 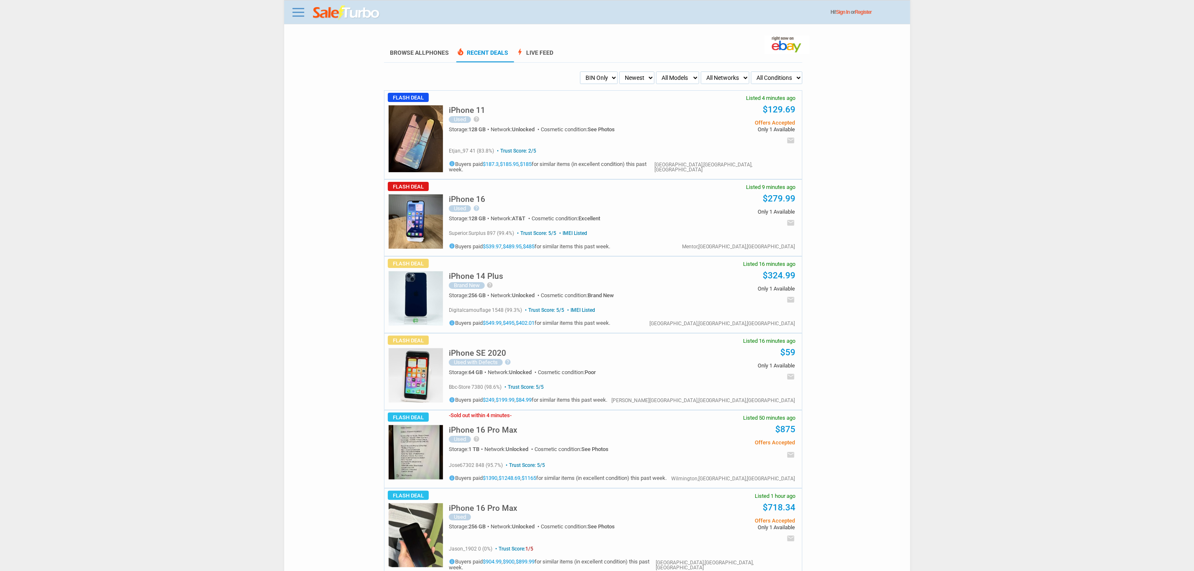 I want to click on a: iPhone 11, so click(x=467, y=111).